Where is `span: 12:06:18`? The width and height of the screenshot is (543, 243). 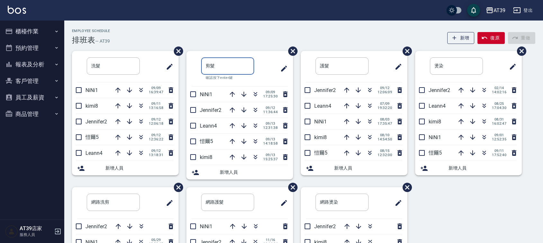
span: 12:06:18 is located at coordinates (156, 124).